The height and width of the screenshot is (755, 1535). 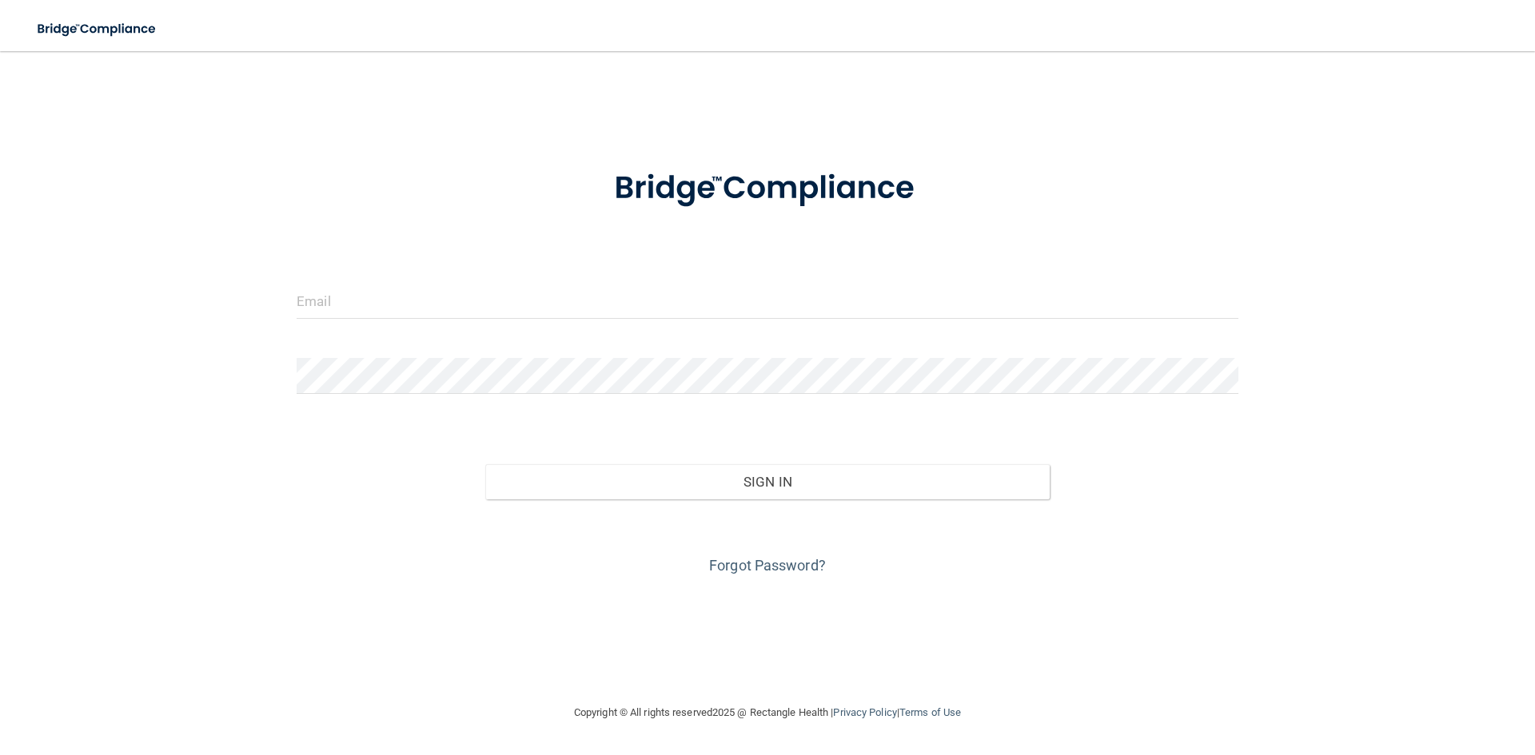 What do you see at coordinates (767, 565) in the screenshot?
I see `a: Forgot Password?` at bounding box center [767, 565].